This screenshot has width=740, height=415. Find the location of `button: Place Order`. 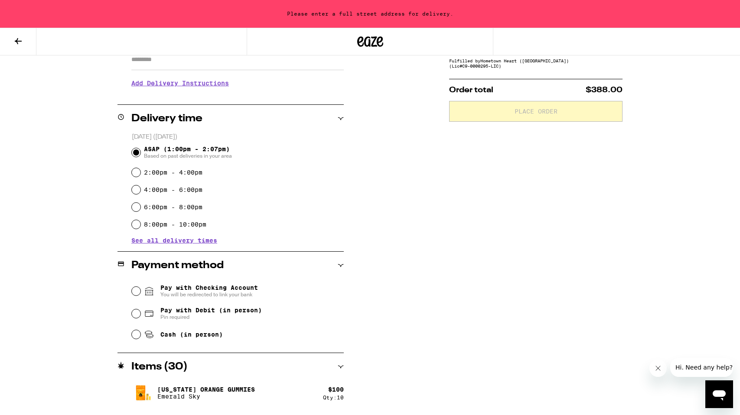

button: Place Order is located at coordinates (535, 111).